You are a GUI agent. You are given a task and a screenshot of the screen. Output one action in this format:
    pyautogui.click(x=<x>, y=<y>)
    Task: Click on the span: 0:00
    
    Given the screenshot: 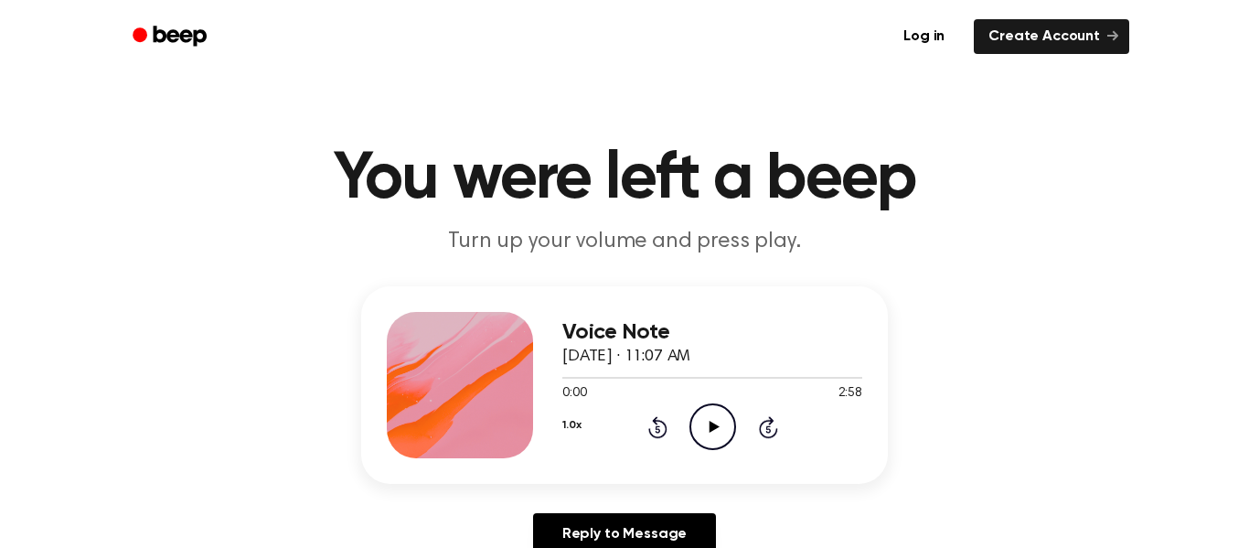 What is the action you would take?
    pyautogui.click(x=574, y=393)
    